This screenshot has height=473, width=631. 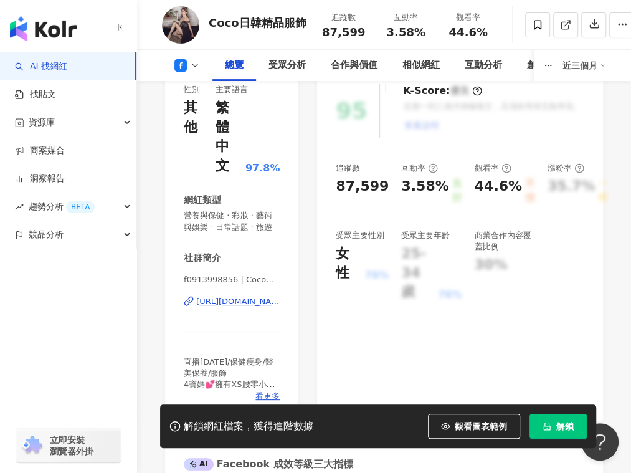 I want to click on span: f0913998856 | Coco日韓精品服飾 | f0913998856, so click(x=232, y=280).